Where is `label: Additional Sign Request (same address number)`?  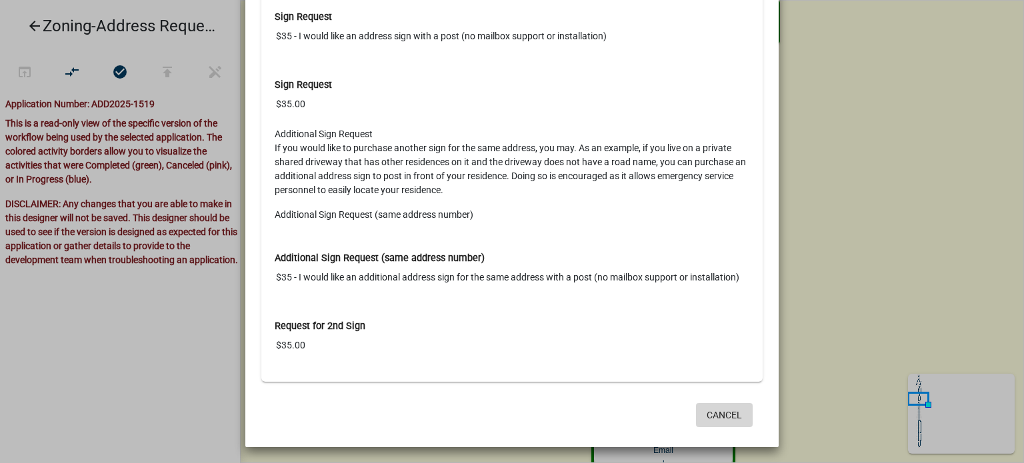 label: Additional Sign Request (same address number) is located at coordinates (379, 259).